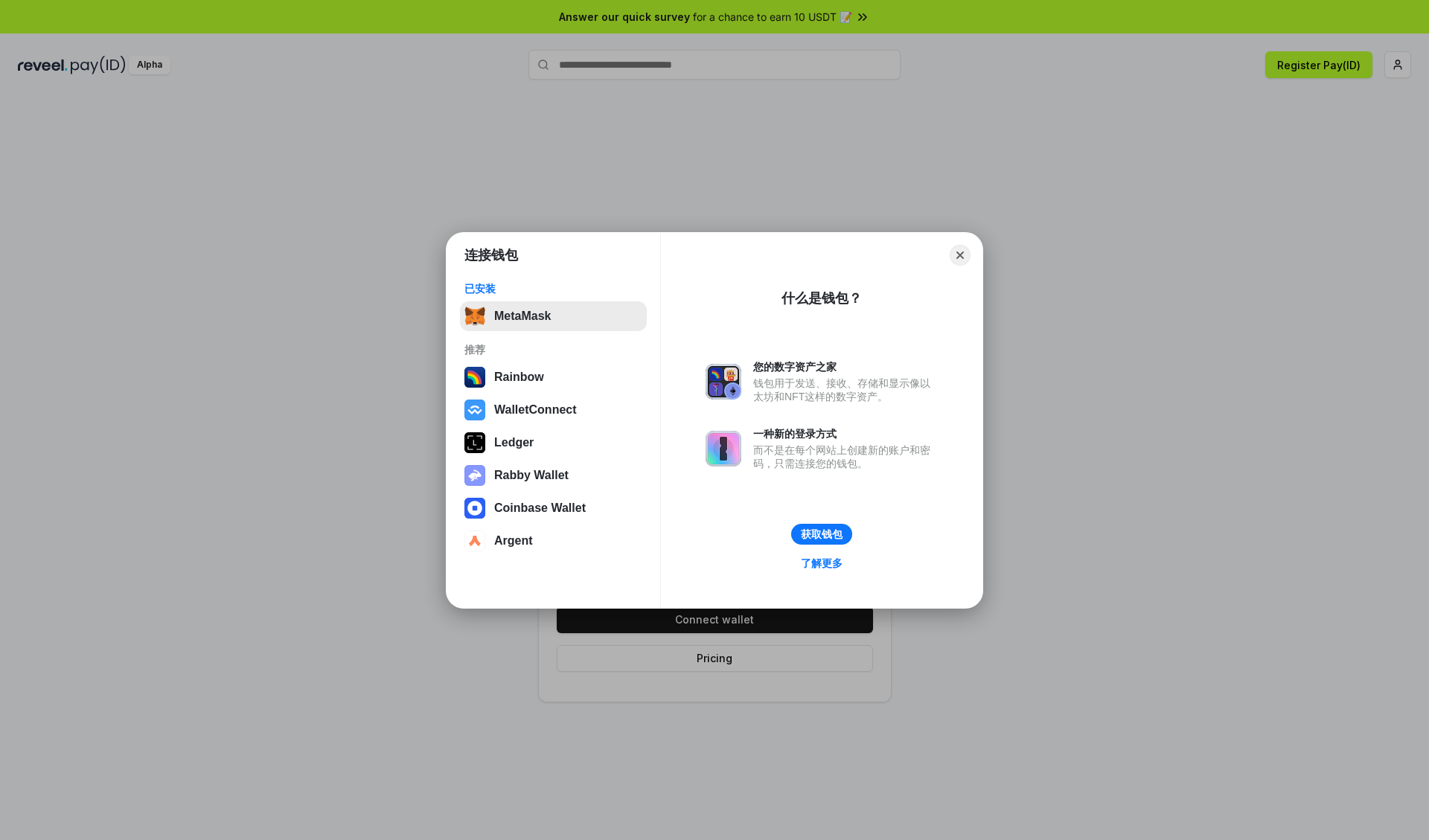 This screenshot has height=840, width=1429. I want to click on button: 获取钱包, so click(821, 534).